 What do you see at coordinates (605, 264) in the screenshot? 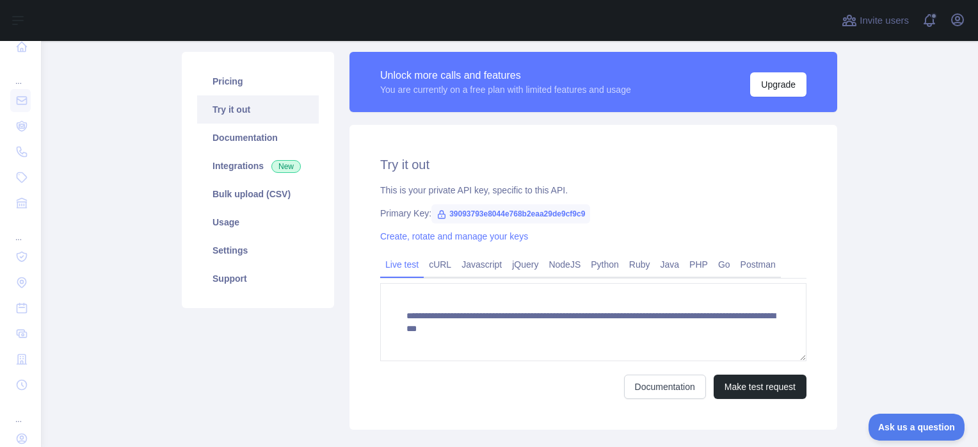
I see `a: Python` at bounding box center [605, 264].